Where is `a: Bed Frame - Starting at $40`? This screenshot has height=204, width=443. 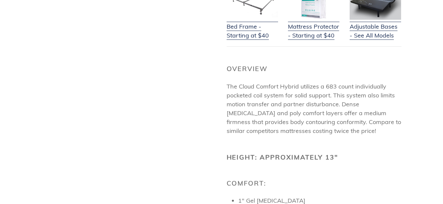
a: Bed Frame - Starting at $40 is located at coordinates (252, 27).